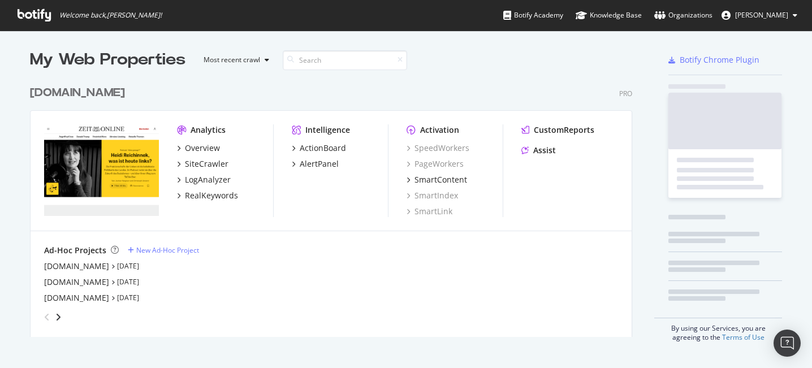  Describe the element at coordinates (436, 180) in the screenshot. I see `a: SmartContent` at that location.